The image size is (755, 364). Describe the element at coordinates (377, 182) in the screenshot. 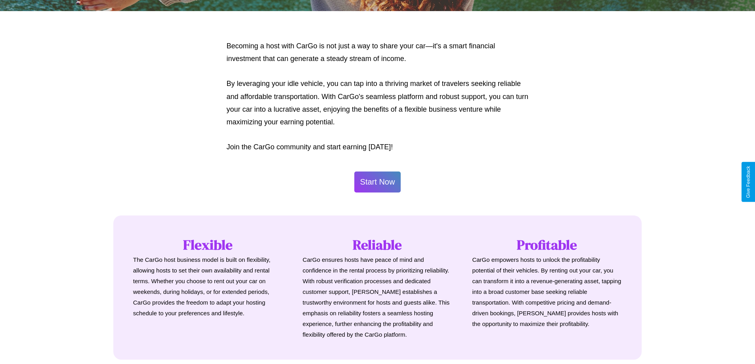

I see `button: Start Now` at that location.